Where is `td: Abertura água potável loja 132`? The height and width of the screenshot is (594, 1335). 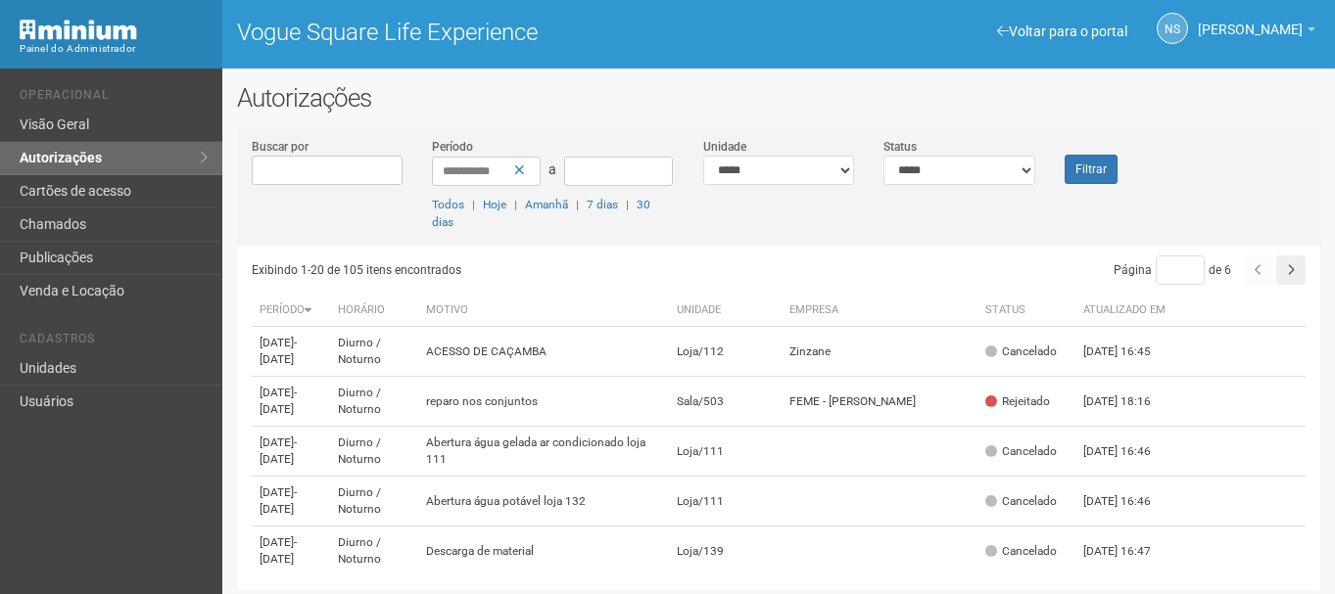 td: Abertura água potável loja 132 is located at coordinates (544, 501).